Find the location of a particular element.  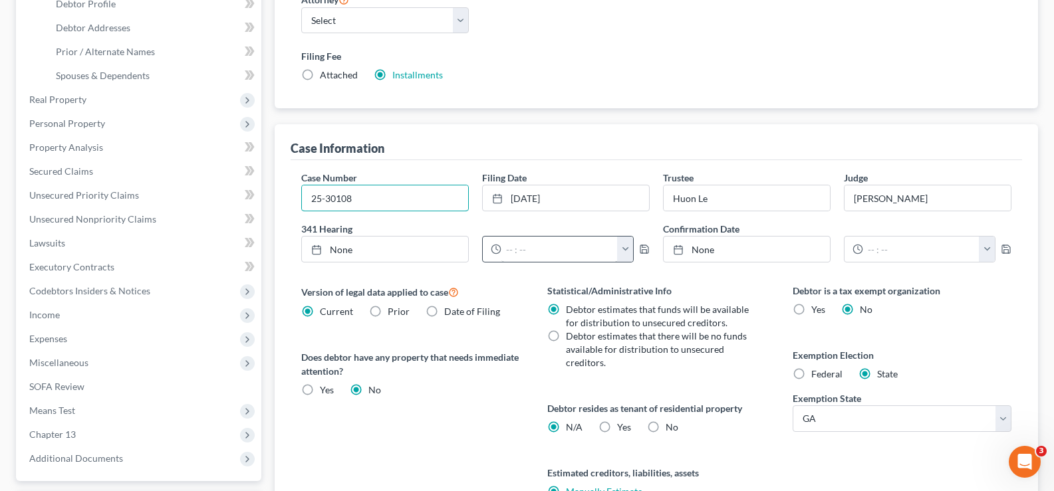

a: Installments is located at coordinates (418, 74).